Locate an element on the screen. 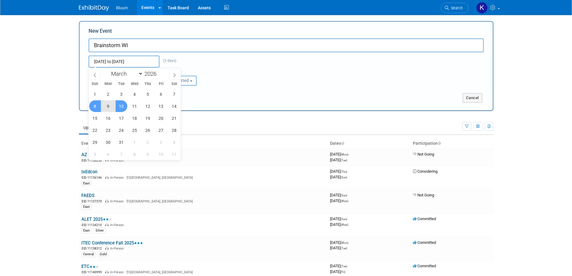  span: April 3, 2026 is located at coordinates (161, 142).